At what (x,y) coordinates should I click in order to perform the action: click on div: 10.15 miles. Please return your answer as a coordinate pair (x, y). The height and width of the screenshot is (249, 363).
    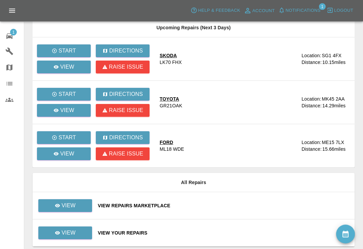
    Looking at the image, I should click on (336, 63).